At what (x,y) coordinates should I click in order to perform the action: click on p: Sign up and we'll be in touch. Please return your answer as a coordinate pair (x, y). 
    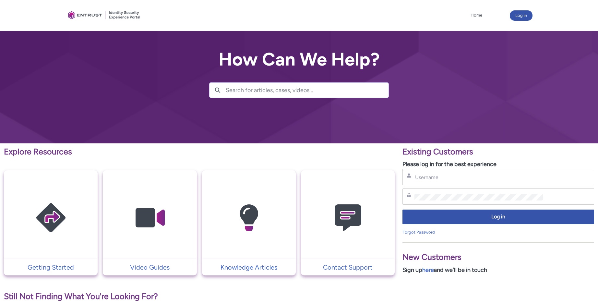
    Looking at the image, I should click on (498, 270).